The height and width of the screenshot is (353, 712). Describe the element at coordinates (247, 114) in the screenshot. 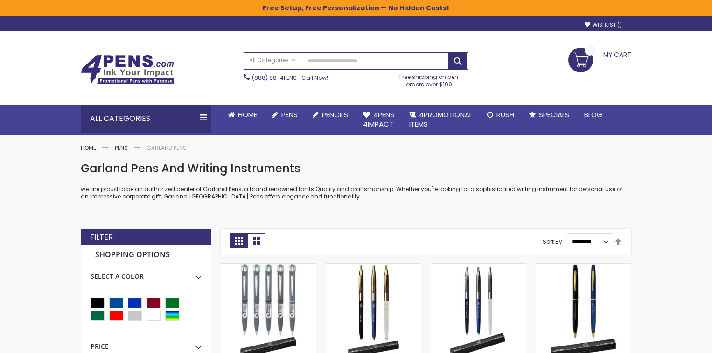

I see `span: Home` at that location.